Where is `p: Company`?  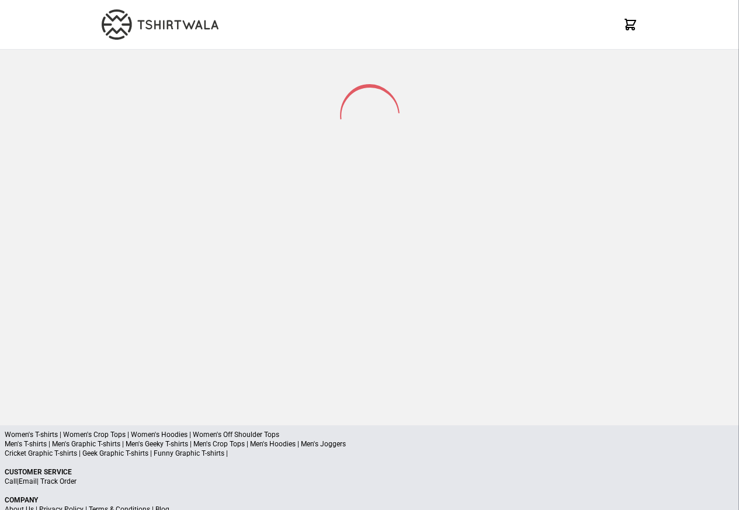 p: Company is located at coordinates (369, 500).